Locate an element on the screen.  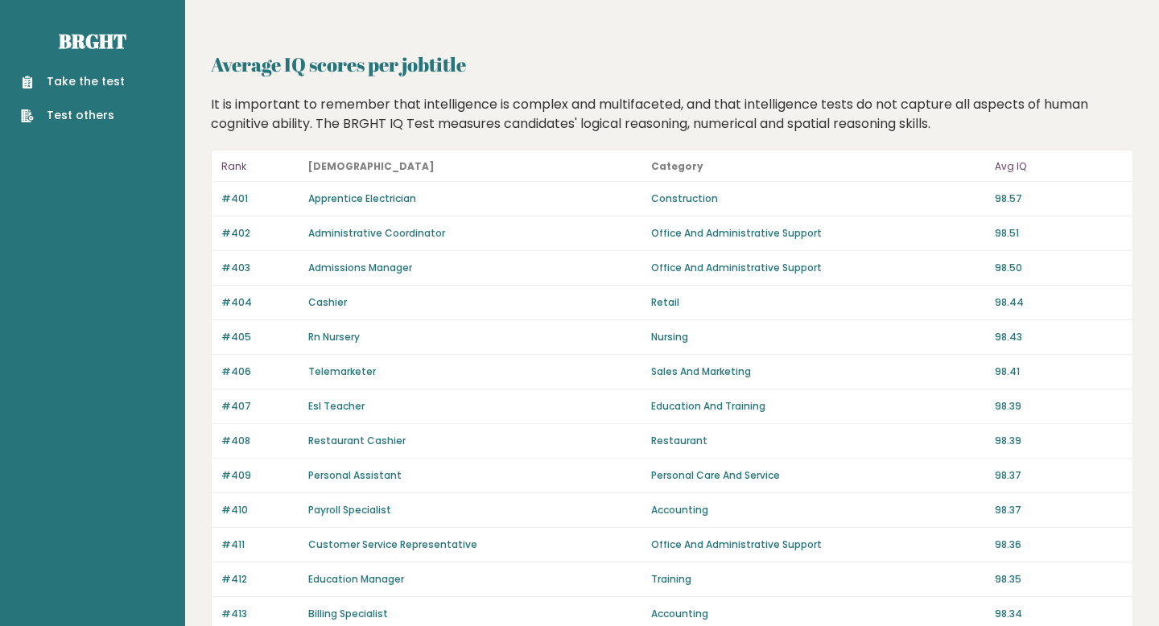
a: Restaurant Cashier is located at coordinates (356, 440).